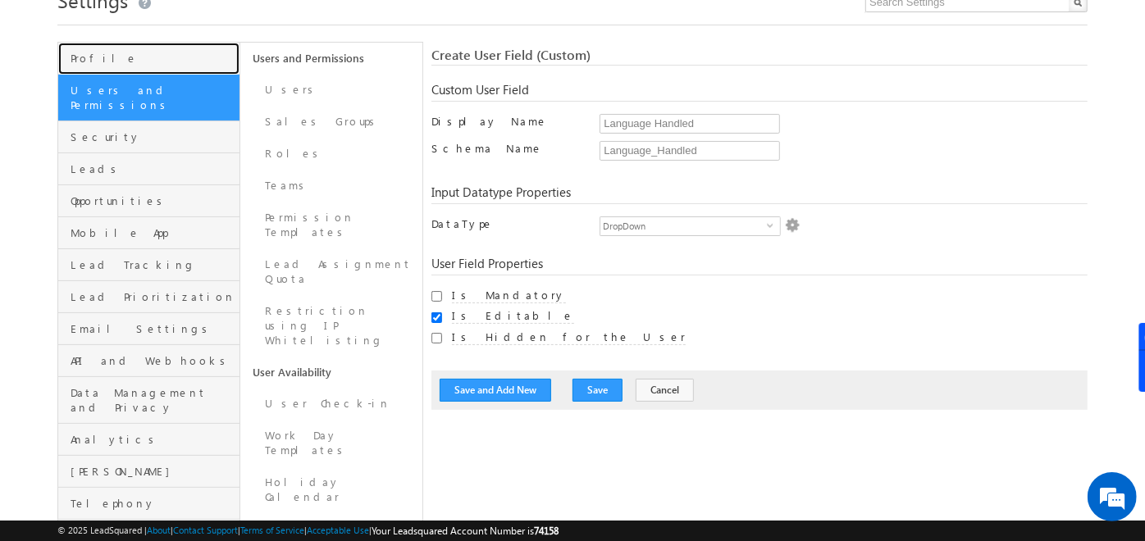 The width and height of the screenshot is (1145, 541). I want to click on span: © 2025 LeadSquared | | | | |, so click(308, 531).